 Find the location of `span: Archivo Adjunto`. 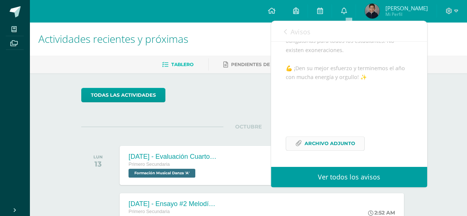

span: Archivo Adjunto is located at coordinates (330, 143).